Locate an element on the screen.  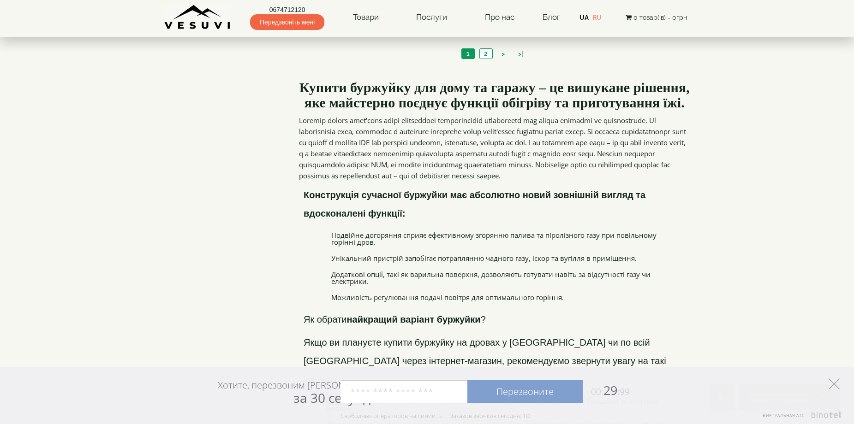
b: Конструкція сучасної буржуйки має абсолютно новий зовнішній вигляд та вдосконалені функції: is located at coordinates (474, 204).